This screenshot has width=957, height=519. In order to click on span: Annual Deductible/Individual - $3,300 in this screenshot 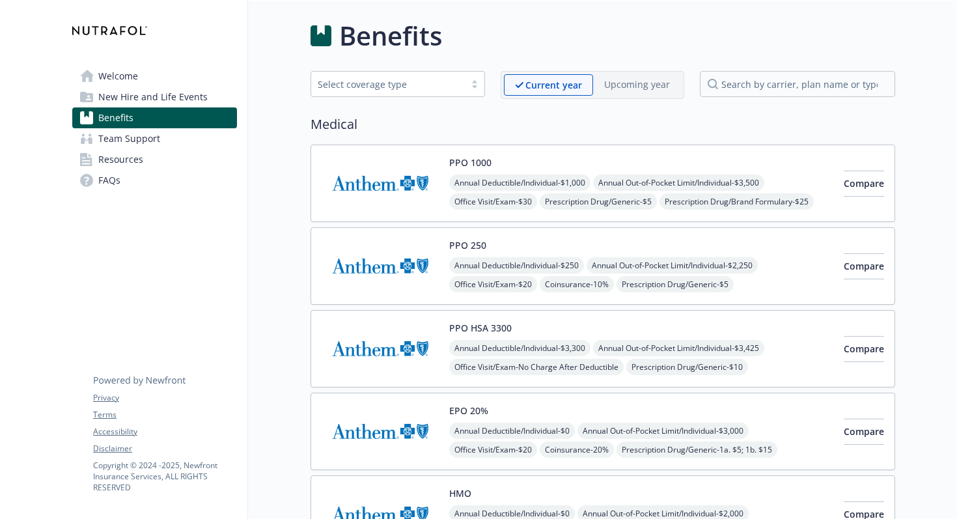, I will do `click(519, 347)`.